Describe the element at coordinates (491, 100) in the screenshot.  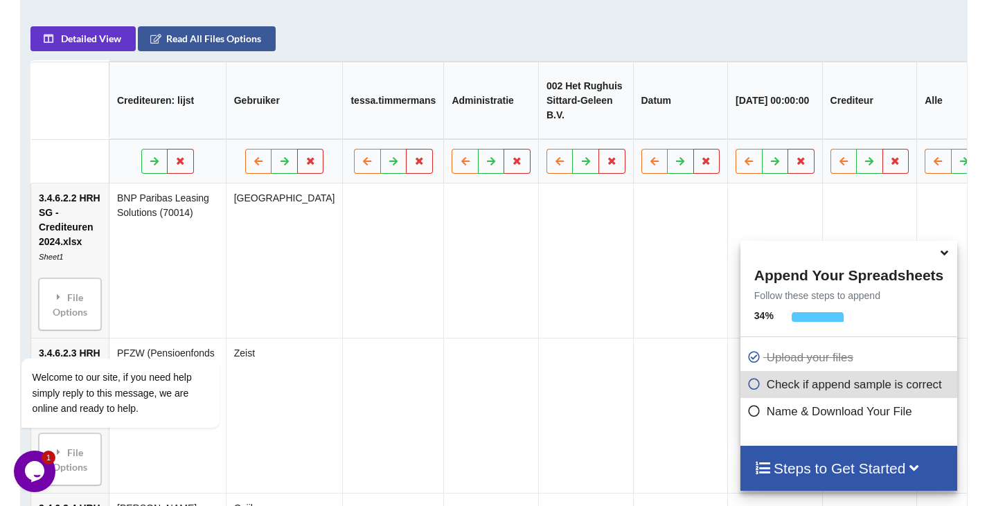
I see `th: Administratie` at that location.